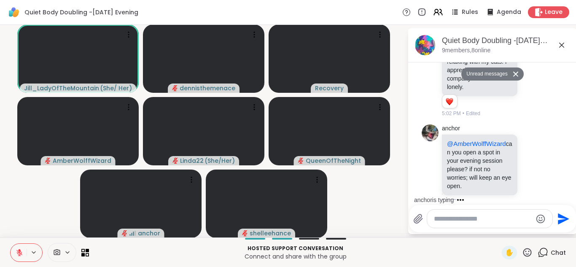  Describe the element at coordinates (82, 161) in the screenshot. I see `span: AmberWolffWizard` at that location.